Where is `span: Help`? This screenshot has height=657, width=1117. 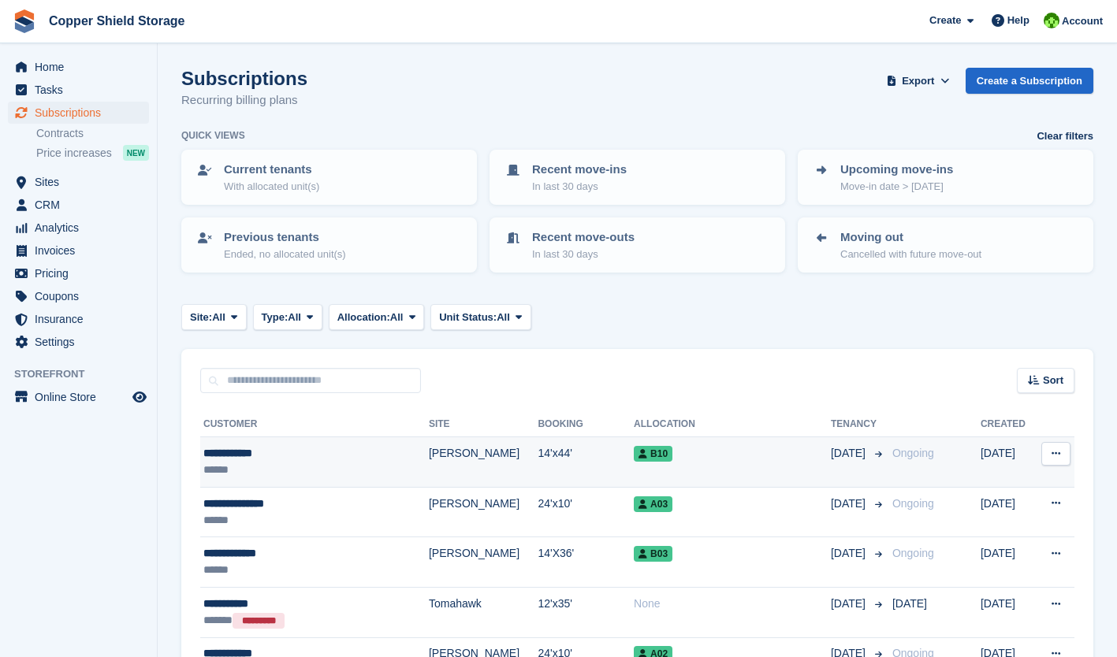 span: Help is located at coordinates (1018, 20).